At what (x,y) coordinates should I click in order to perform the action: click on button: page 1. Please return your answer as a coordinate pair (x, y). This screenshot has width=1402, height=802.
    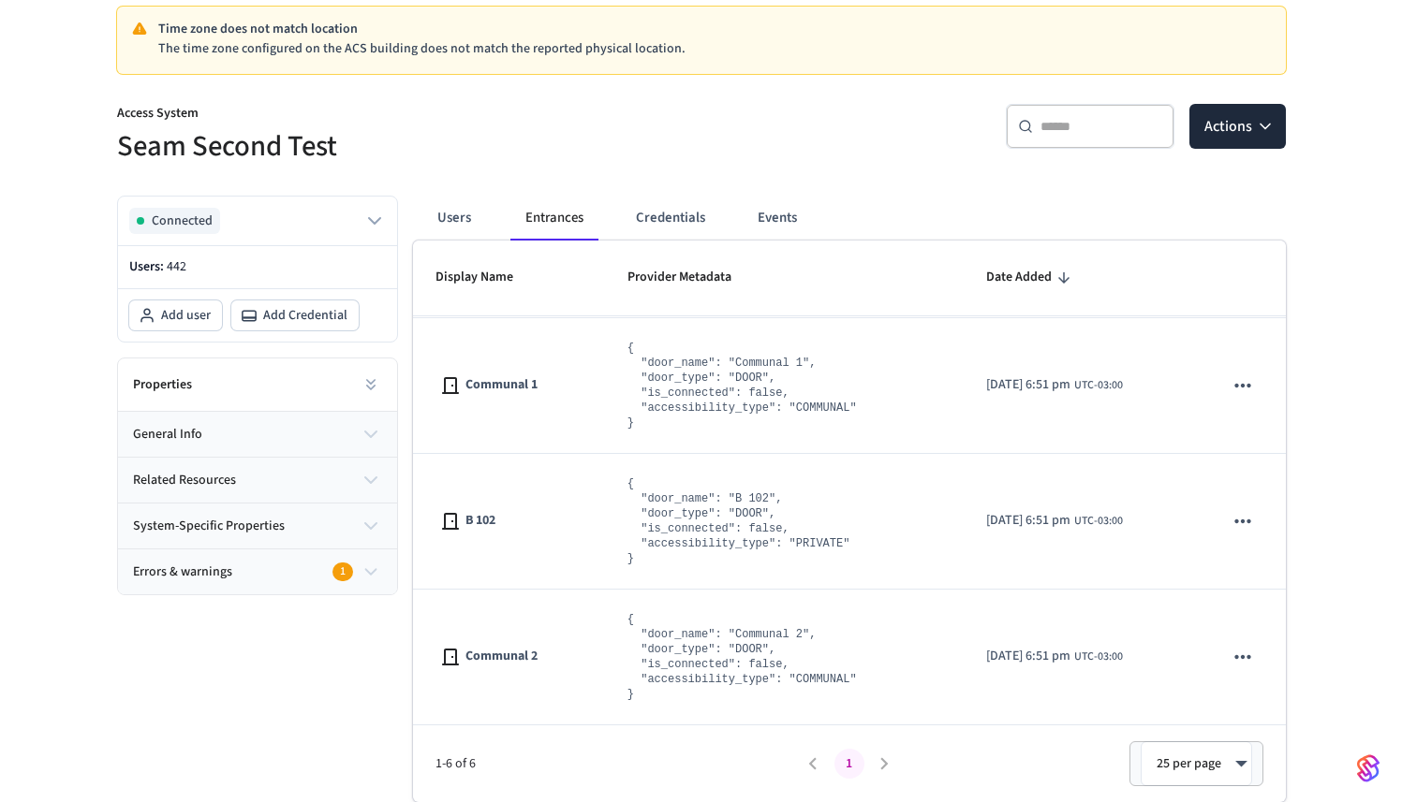
    Looking at the image, I should click on (849, 764).